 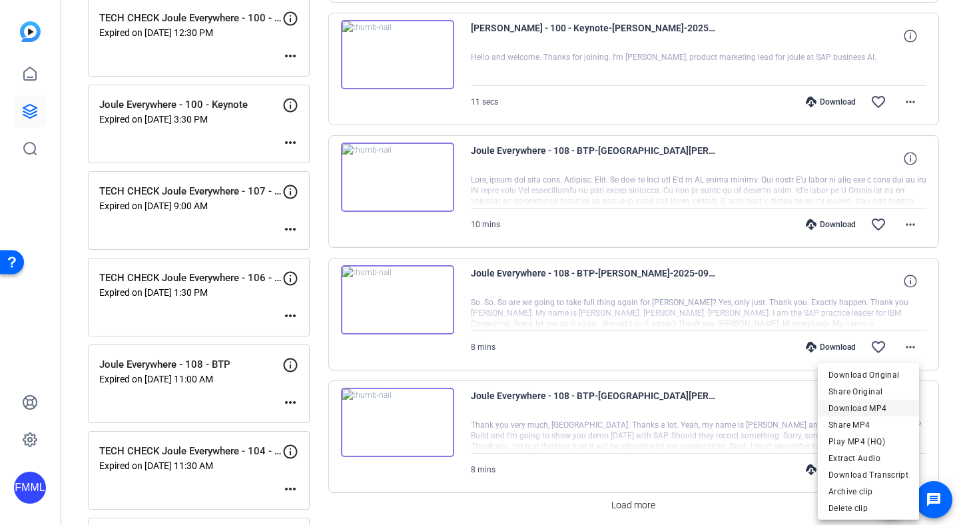 I want to click on span: Download MP4, so click(x=869, y=408).